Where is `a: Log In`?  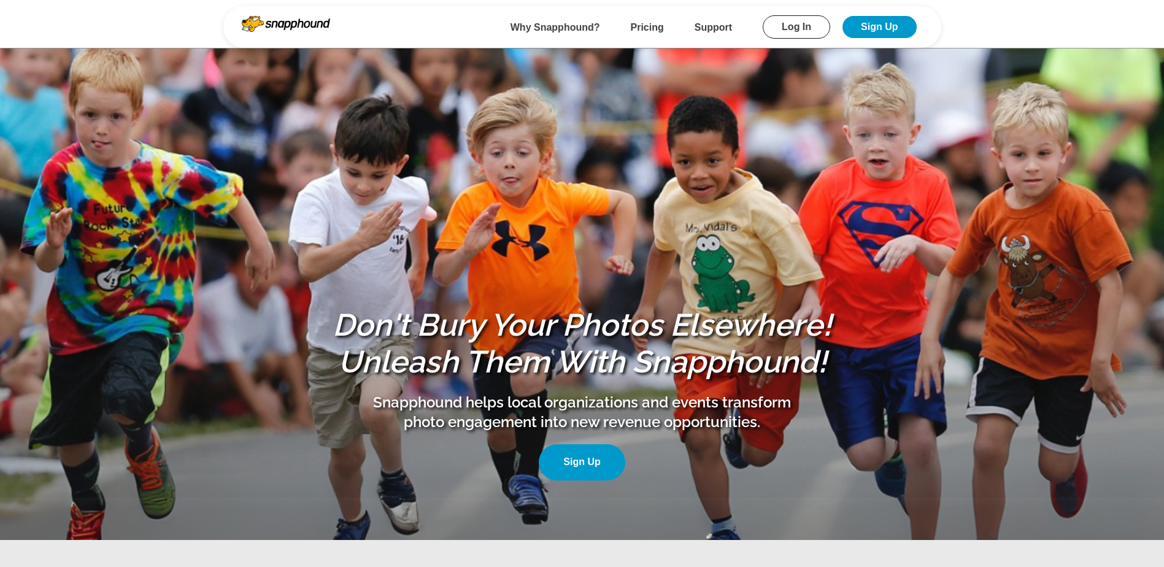 a: Log In is located at coordinates (796, 27).